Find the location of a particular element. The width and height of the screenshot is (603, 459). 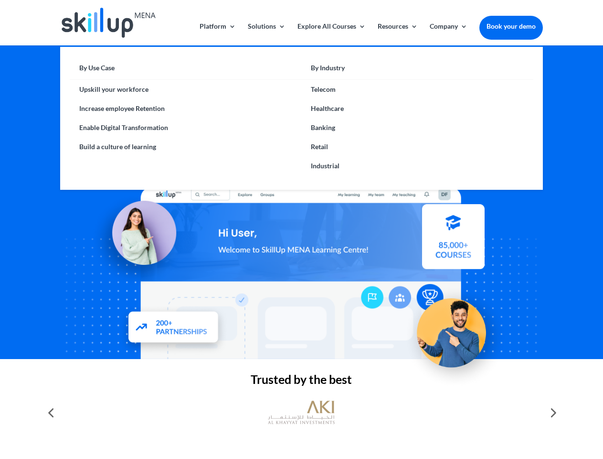

img: Partners - SkillUp Mena is located at coordinates (174, 333).